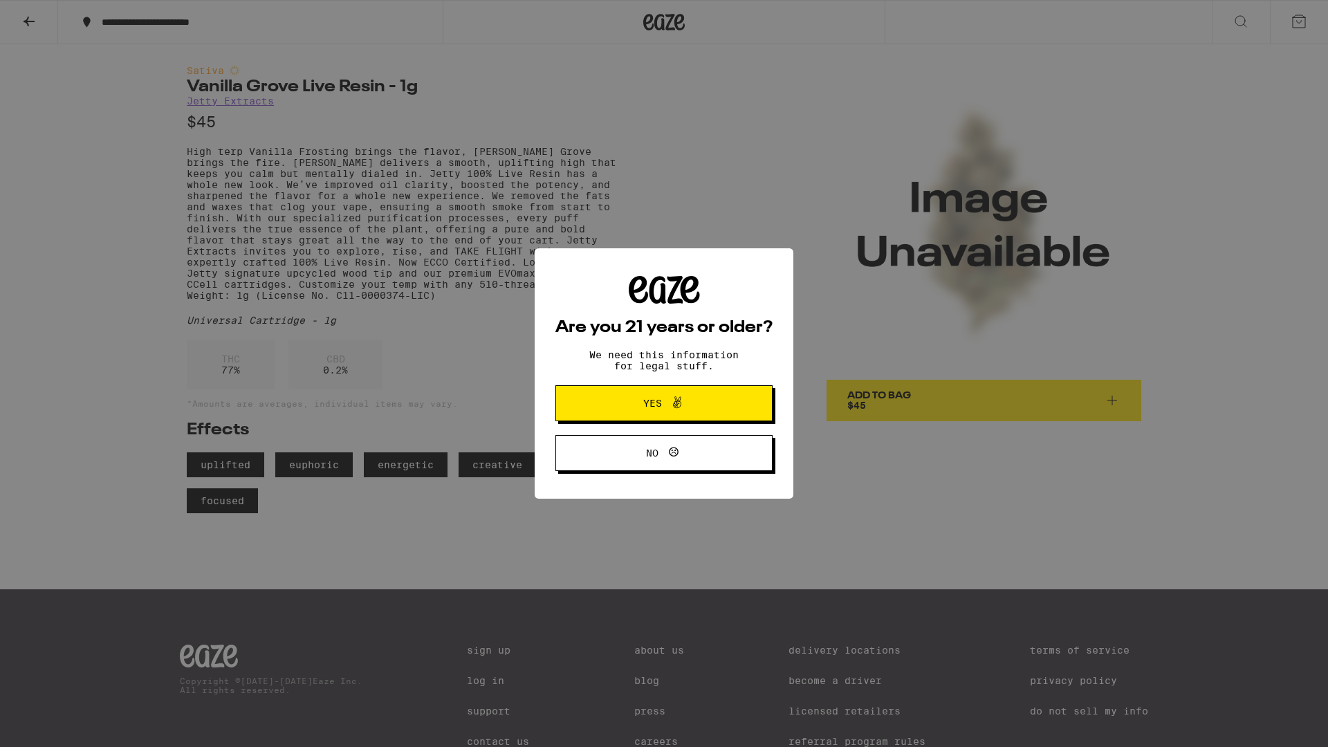 Image resolution: width=1328 pixels, height=747 pixels. I want to click on button: No, so click(664, 453).